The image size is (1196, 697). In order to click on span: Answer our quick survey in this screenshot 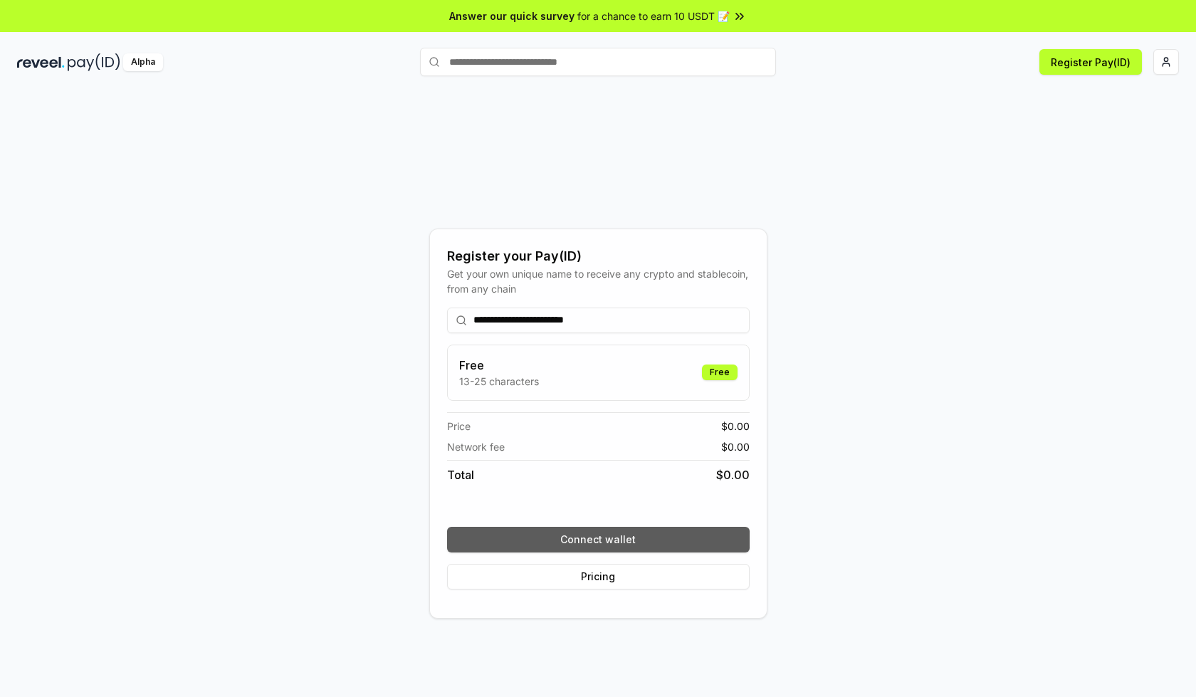, I will do `click(512, 16)`.